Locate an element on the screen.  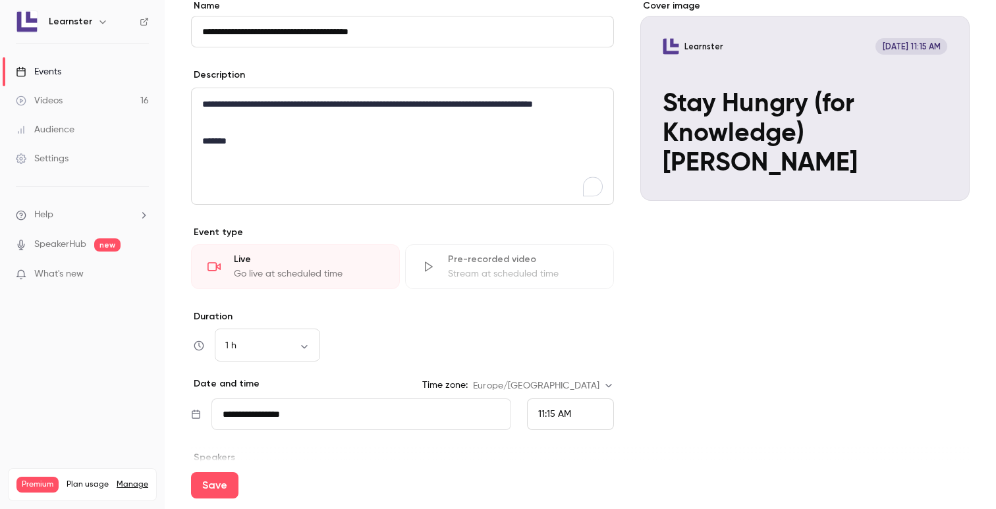
div: Events is located at coordinates (38, 72).